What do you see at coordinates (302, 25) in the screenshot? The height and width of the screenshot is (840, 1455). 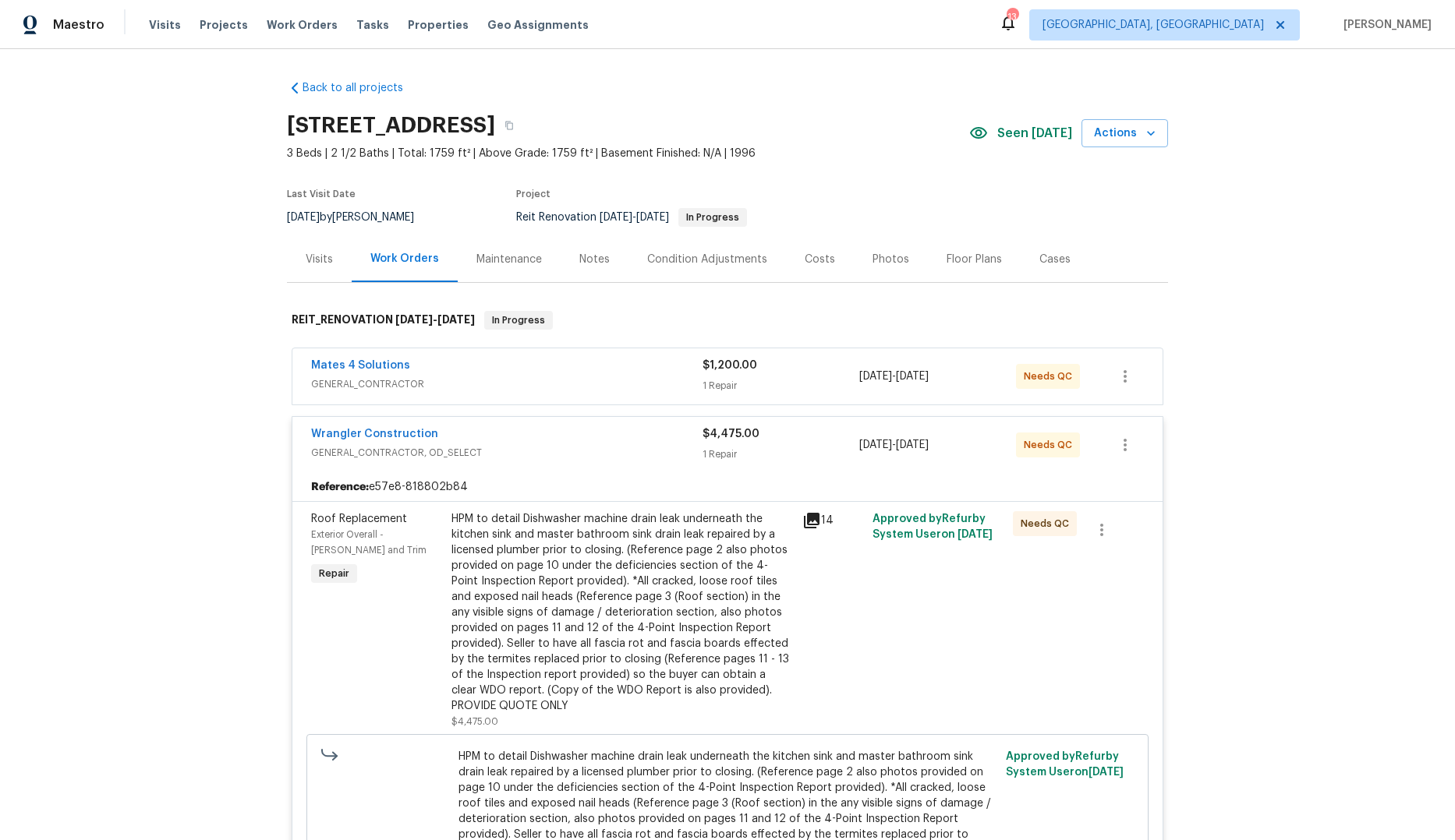 I see `span: Work Orders` at bounding box center [302, 25].